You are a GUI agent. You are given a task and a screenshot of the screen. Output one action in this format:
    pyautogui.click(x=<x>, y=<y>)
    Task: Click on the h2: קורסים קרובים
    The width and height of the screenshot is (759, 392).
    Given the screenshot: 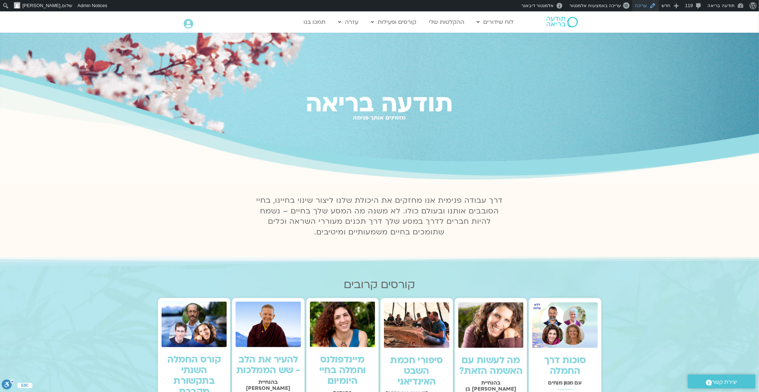 What is the action you would take?
    pyautogui.click(x=380, y=285)
    